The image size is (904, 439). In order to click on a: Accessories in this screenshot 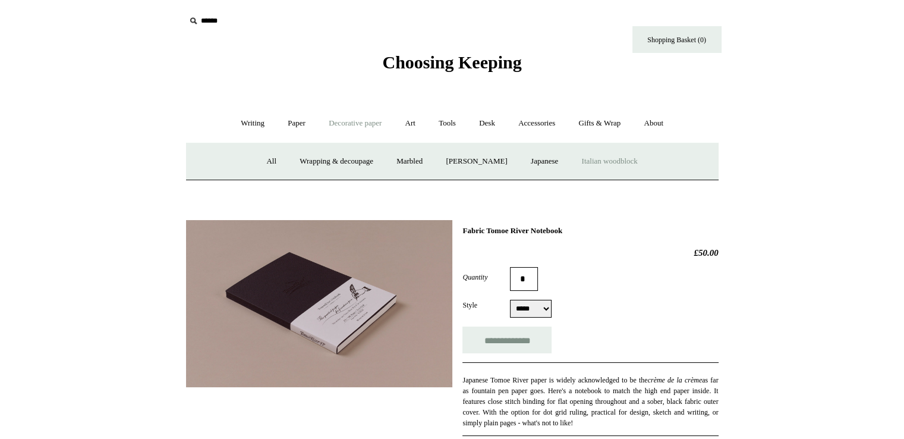, I will do `click(537, 123)`.